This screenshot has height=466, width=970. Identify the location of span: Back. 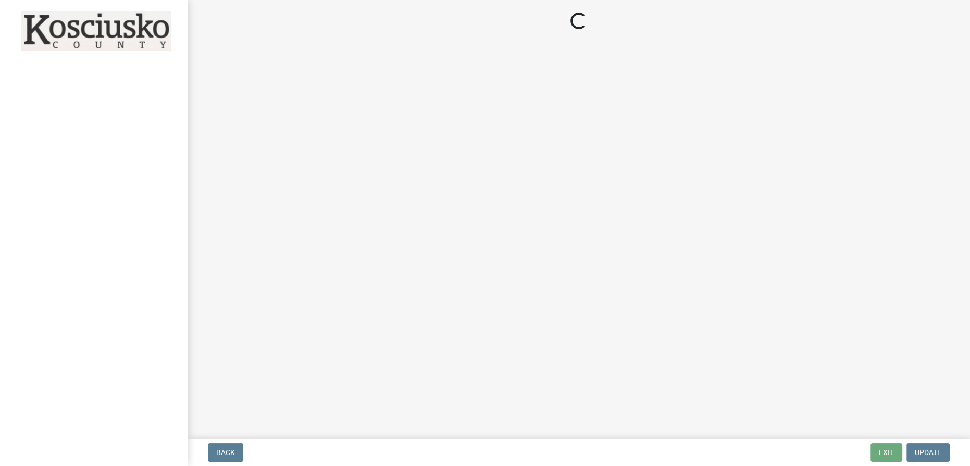
(226, 452).